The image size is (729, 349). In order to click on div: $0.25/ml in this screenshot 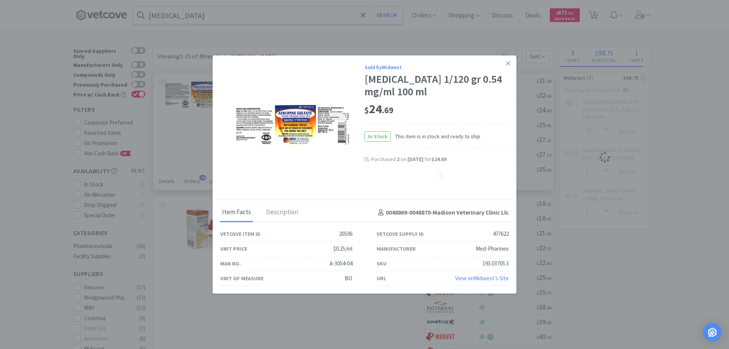, I will do `click(343, 249)`.